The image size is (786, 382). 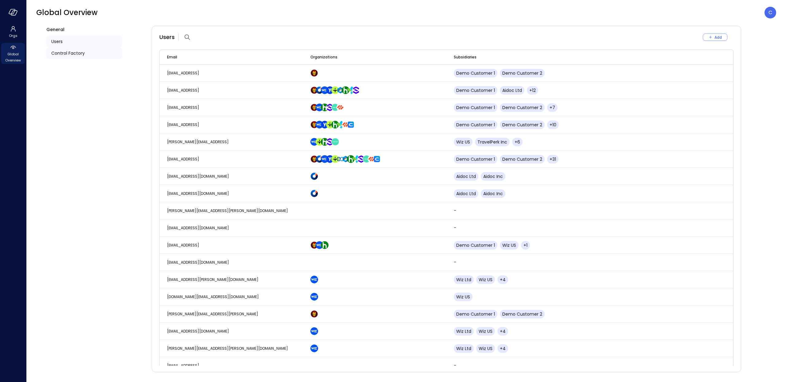 What do you see at coordinates (324, 124) in the screenshot?
I see `img: rosehlgmm5jjurozkspi` at bounding box center [324, 124].